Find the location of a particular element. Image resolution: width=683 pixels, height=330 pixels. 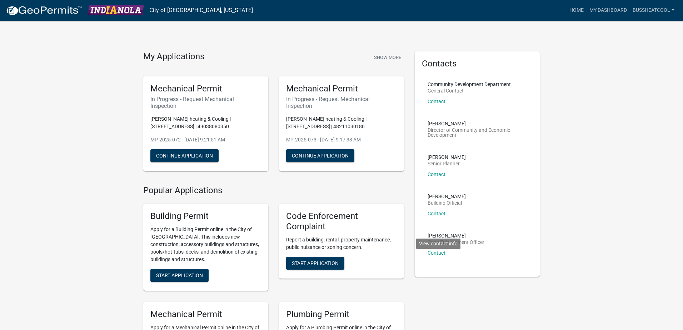

h5: Contacts is located at coordinates (478, 64).